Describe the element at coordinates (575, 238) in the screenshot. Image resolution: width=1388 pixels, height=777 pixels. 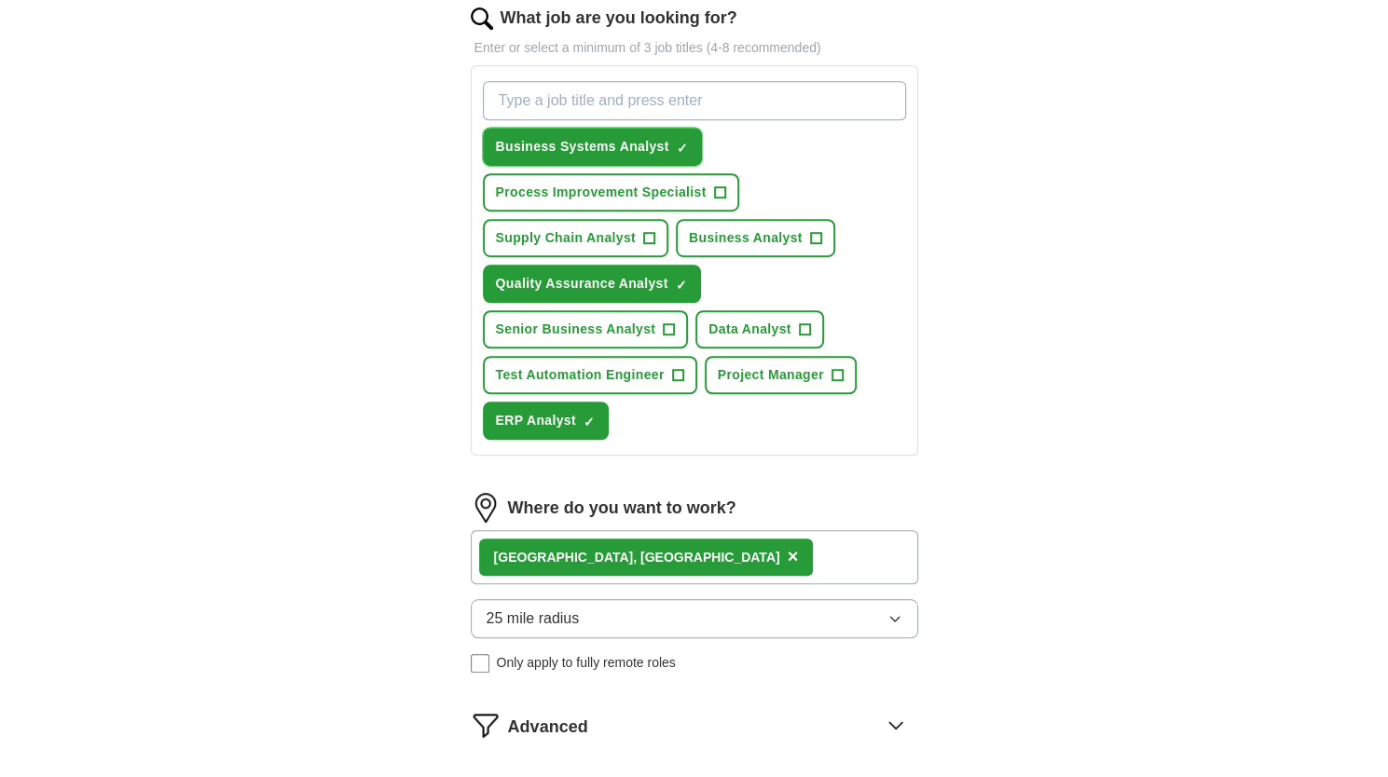
I see `button: Supply Chain Analyst` at that location.